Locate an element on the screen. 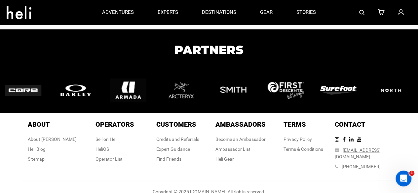 The height and width of the screenshot is (193, 418). span: About is located at coordinates (39, 125).